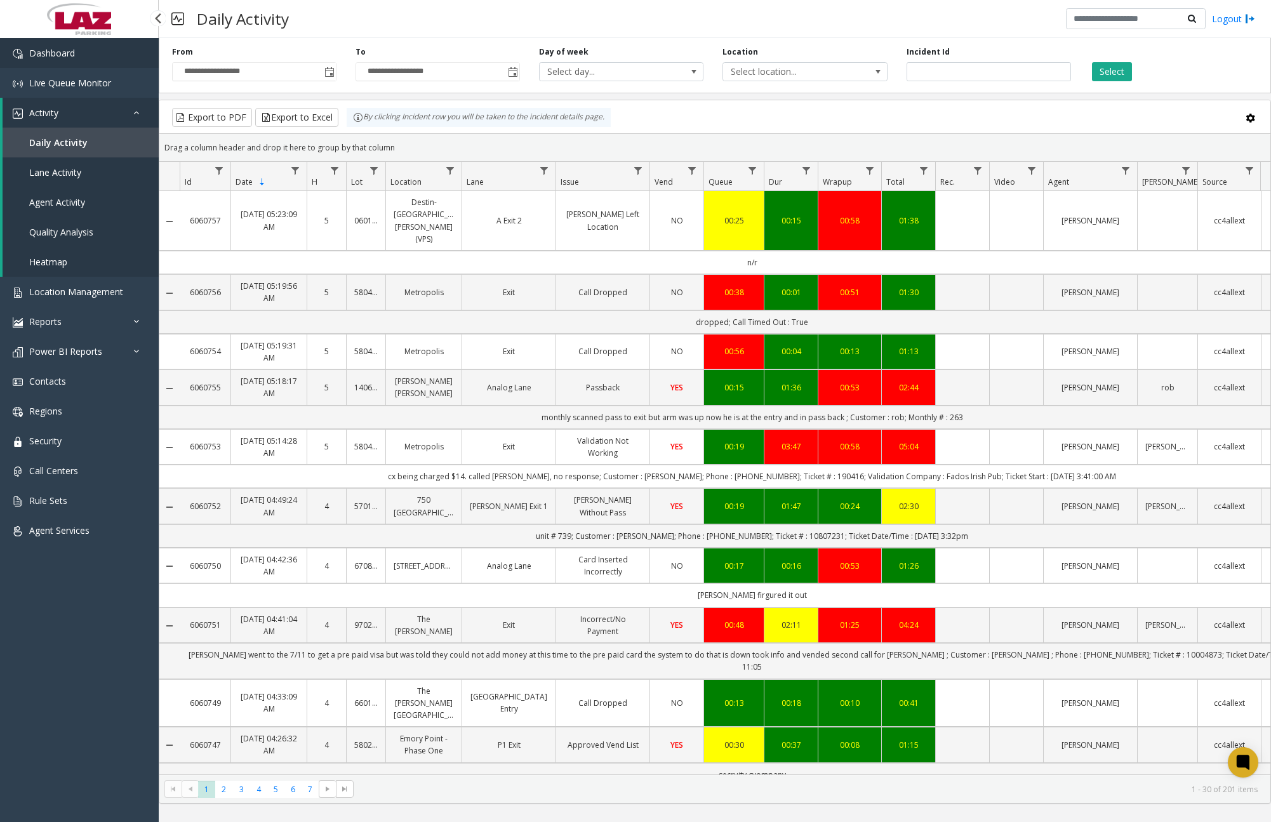 This screenshot has height=822, width=1271. I want to click on a: 00:37, so click(791, 745).